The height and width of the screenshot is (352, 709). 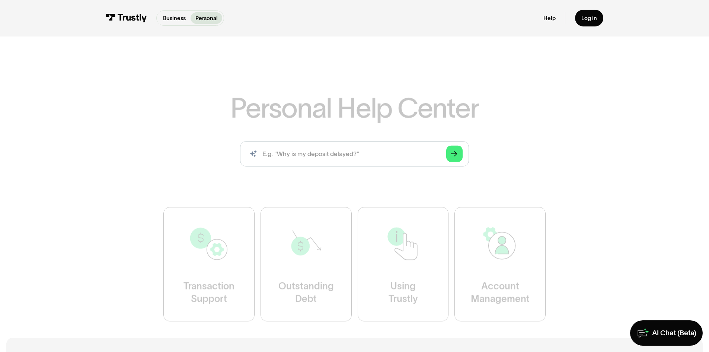 I want to click on a: TransactionSupport, so click(x=209, y=264).